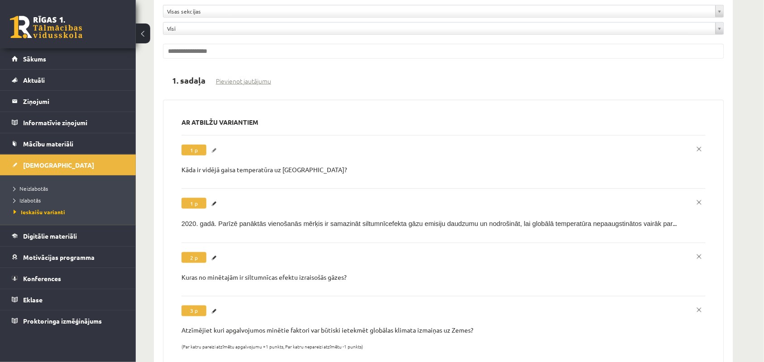 The height and width of the screenshot is (362, 764). I want to click on a: Aktuāli, so click(68, 80).